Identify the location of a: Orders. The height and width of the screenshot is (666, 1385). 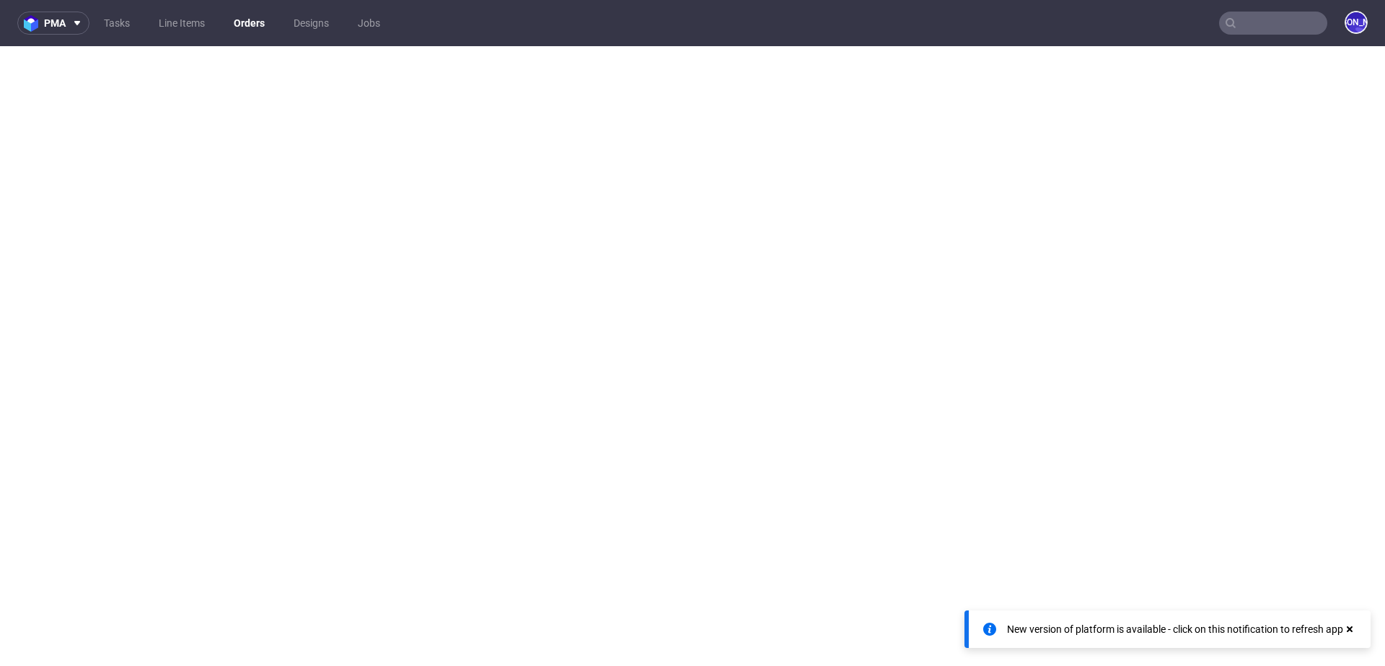
(249, 23).